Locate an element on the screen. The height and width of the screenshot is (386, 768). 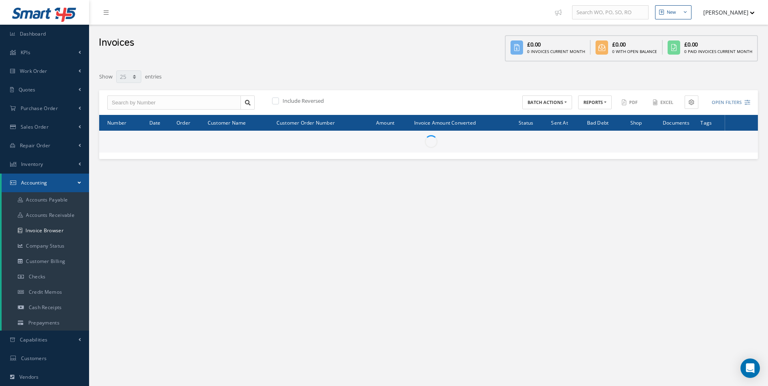
input: Search WO, PO, SO, RO is located at coordinates (610, 13).